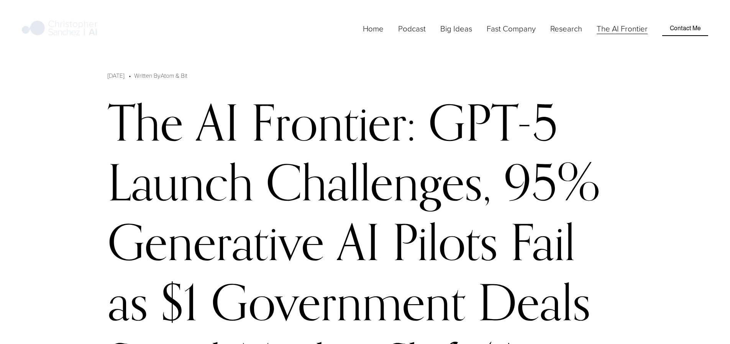 The image size is (730, 344). What do you see at coordinates (622, 28) in the screenshot?
I see `a: The AI Frontier` at bounding box center [622, 28].